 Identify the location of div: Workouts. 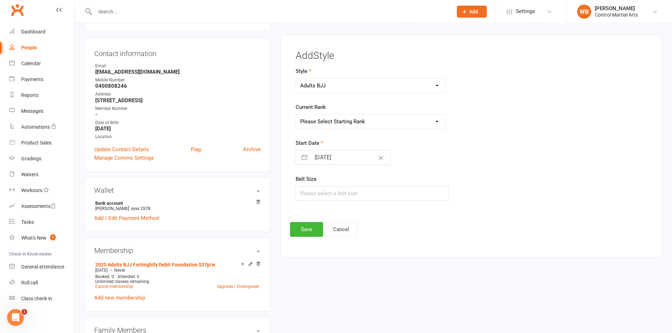
(32, 190).